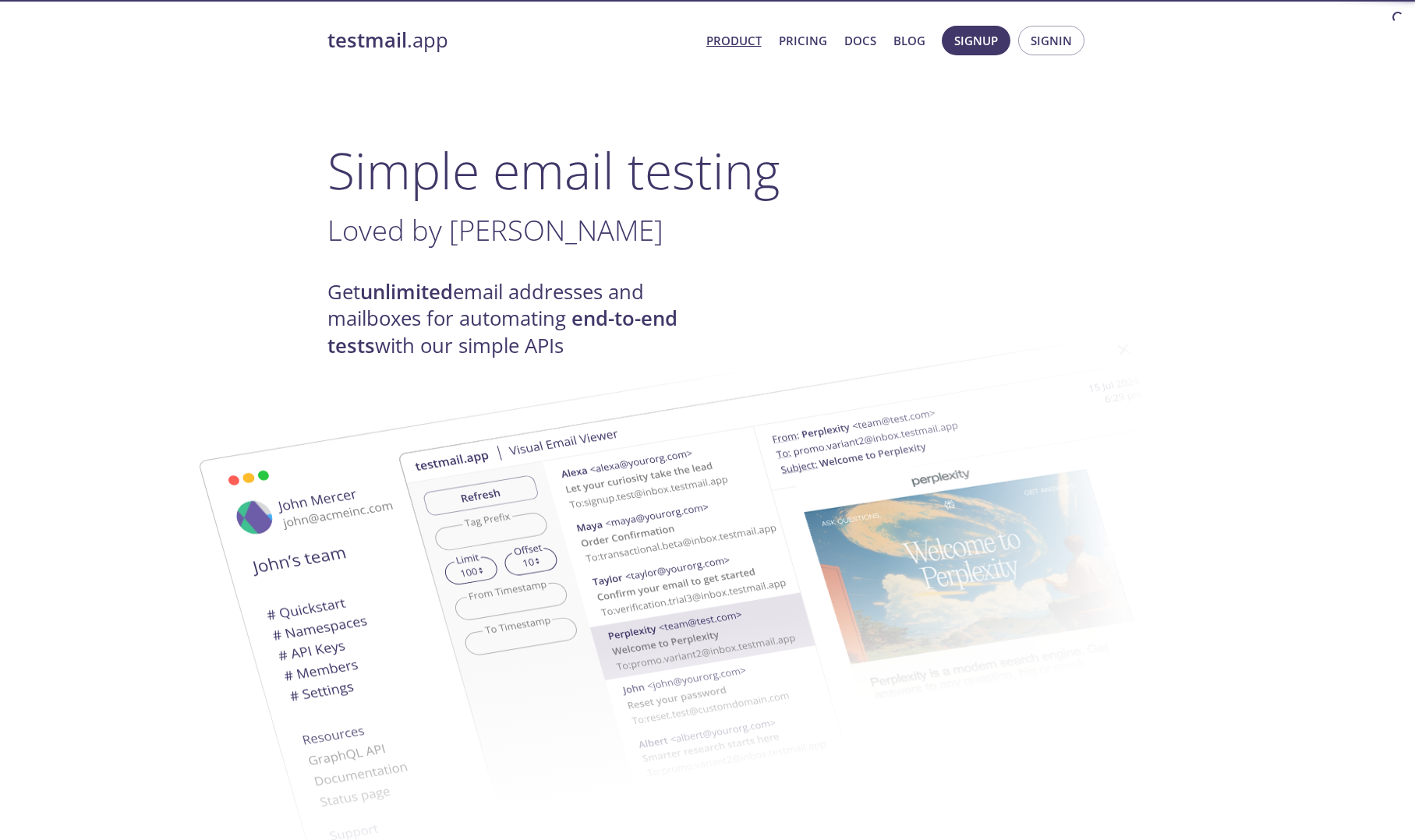 Image resolution: width=1415 pixels, height=840 pixels. I want to click on a: Product, so click(734, 40).